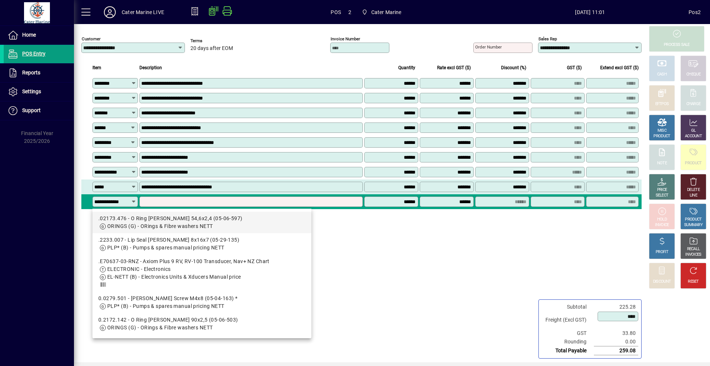 The width and height of the screenshot is (710, 366). Describe the element at coordinates (139, 269) in the screenshot. I see `span: ELECTRONIC - Electronics` at that location.